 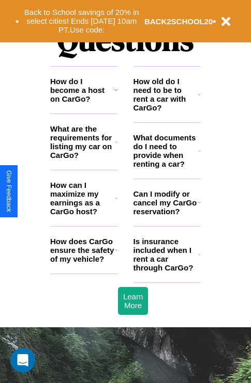 What do you see at coordinates (82, 250) in the screenshot?
I see `h3: How does CarGo ensure the safety of my vehicle?` at bounding box center [82, 250].